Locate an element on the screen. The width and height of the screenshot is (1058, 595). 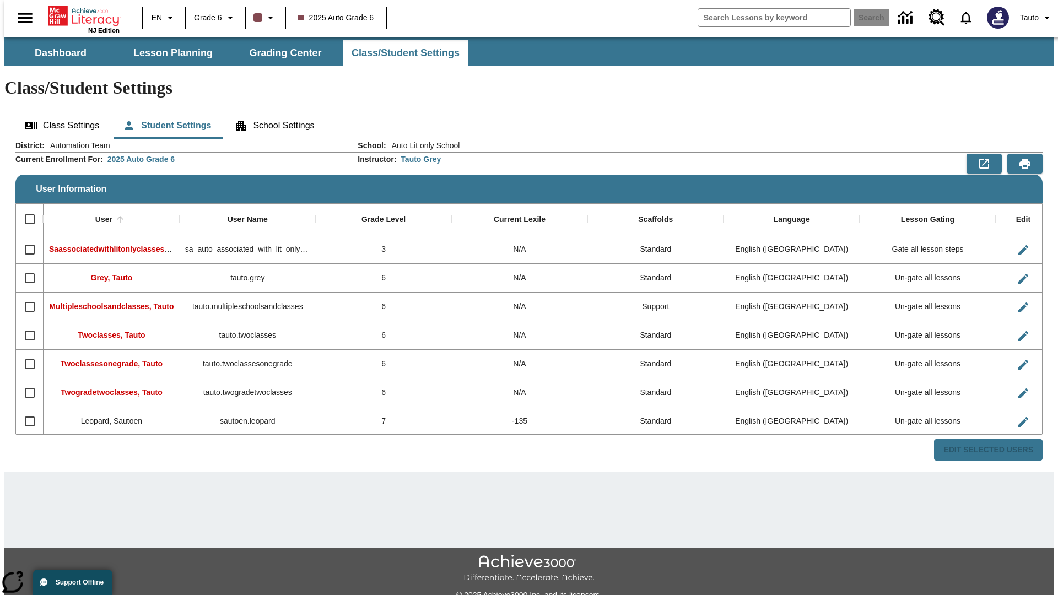
span: NJ Edition is located at coordinates (104, 30).